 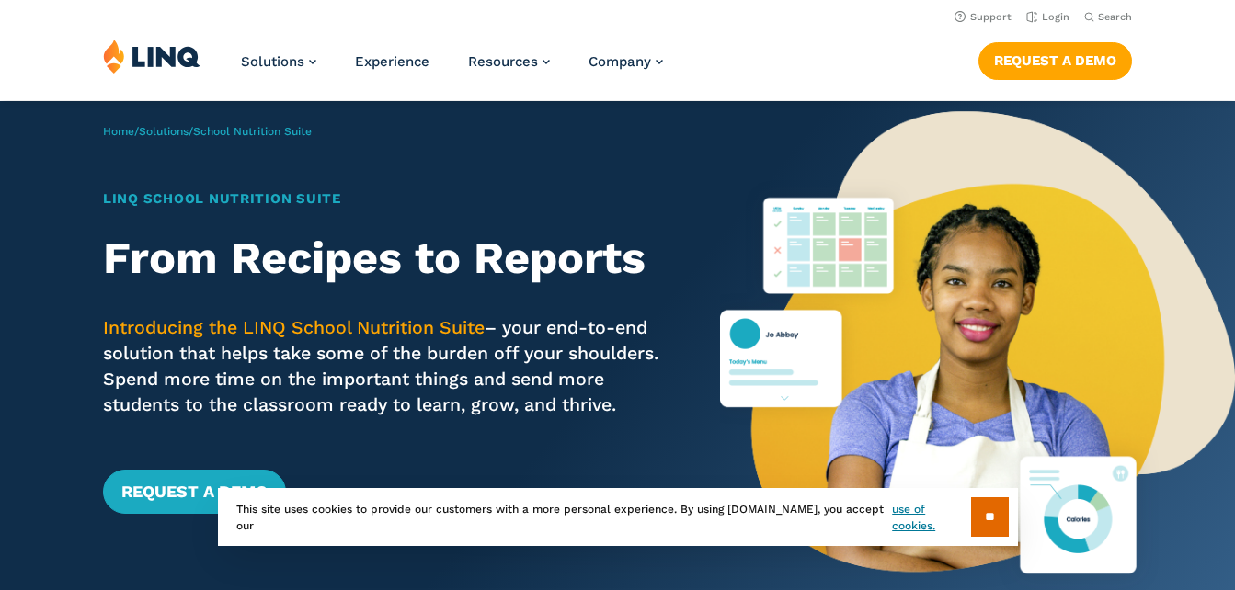 I want to click on a: use of cookies., so click(x=931, y=518).